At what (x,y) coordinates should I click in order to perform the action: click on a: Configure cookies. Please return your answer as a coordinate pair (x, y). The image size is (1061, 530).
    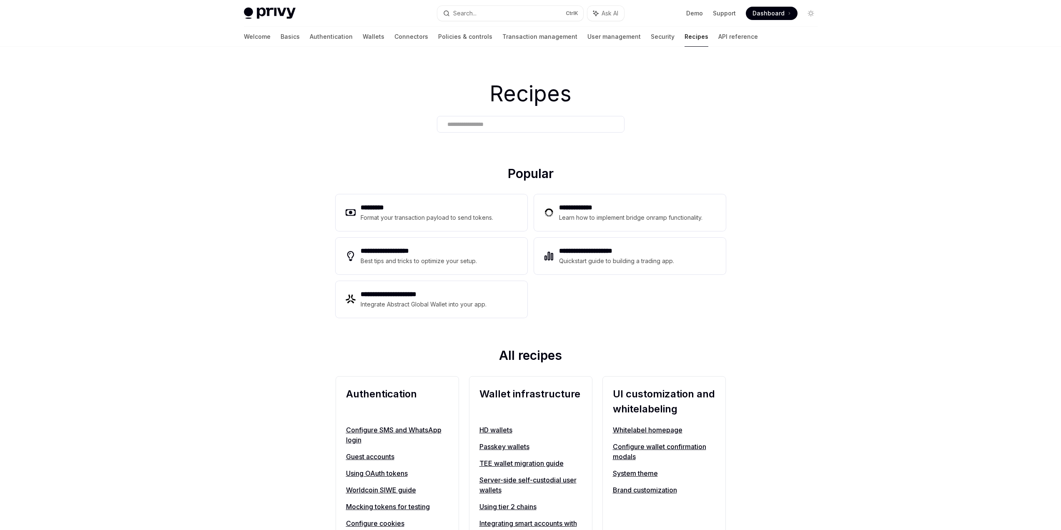
    Looking at the image, I should click on (397, 523).